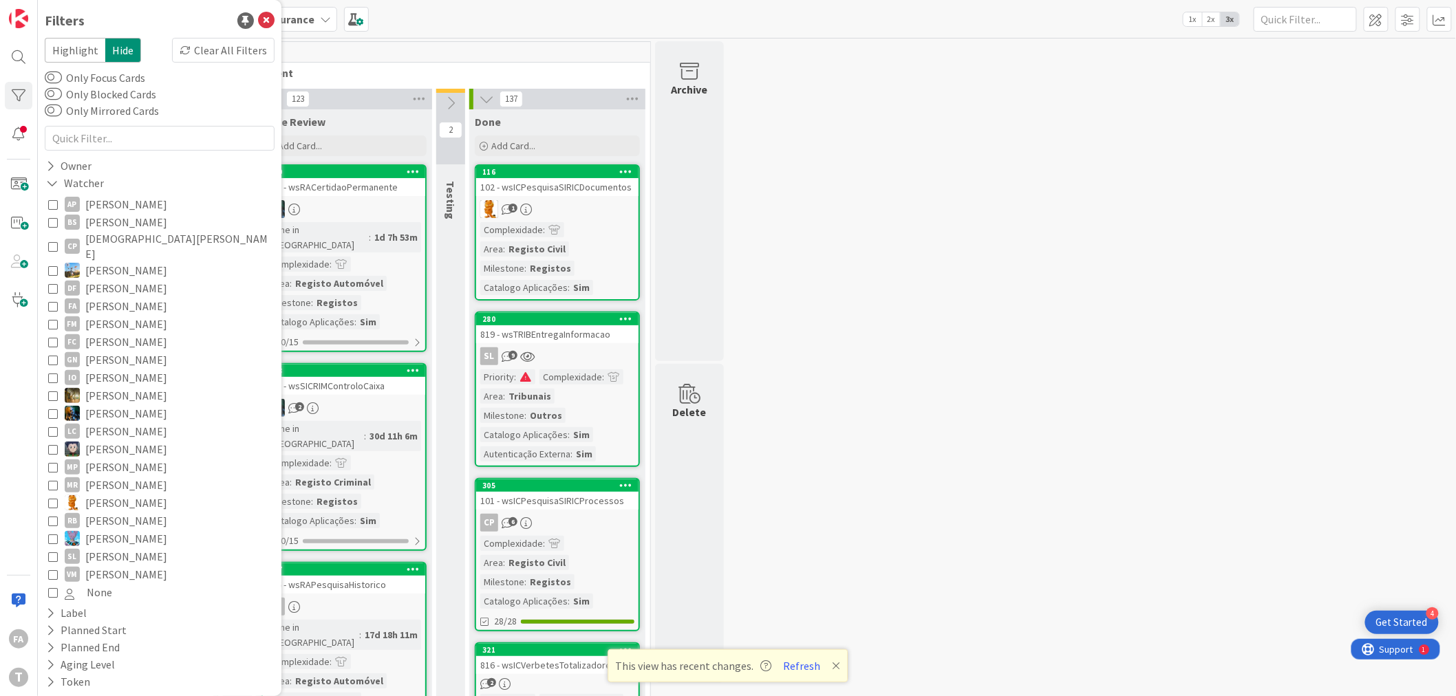 The image size is (1456, 696). What do you see at coordinates (557, 501) in the screenshot?
I see `div: 101 - wsICPesquisaSIRICProcessos` at bounding box center [557, 501].